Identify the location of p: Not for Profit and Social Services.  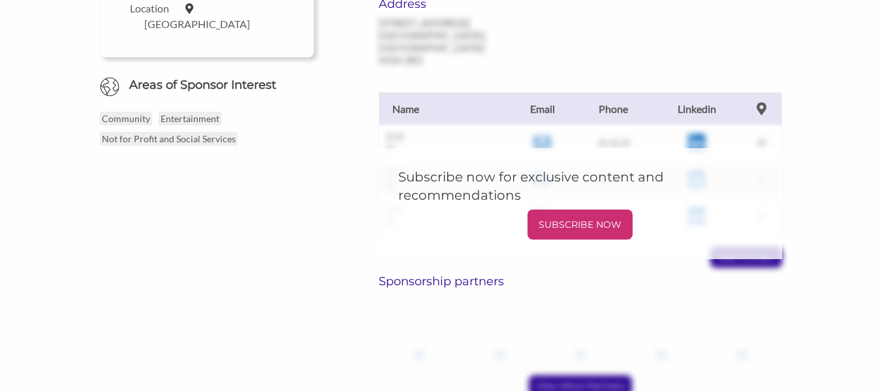
(169, 138).